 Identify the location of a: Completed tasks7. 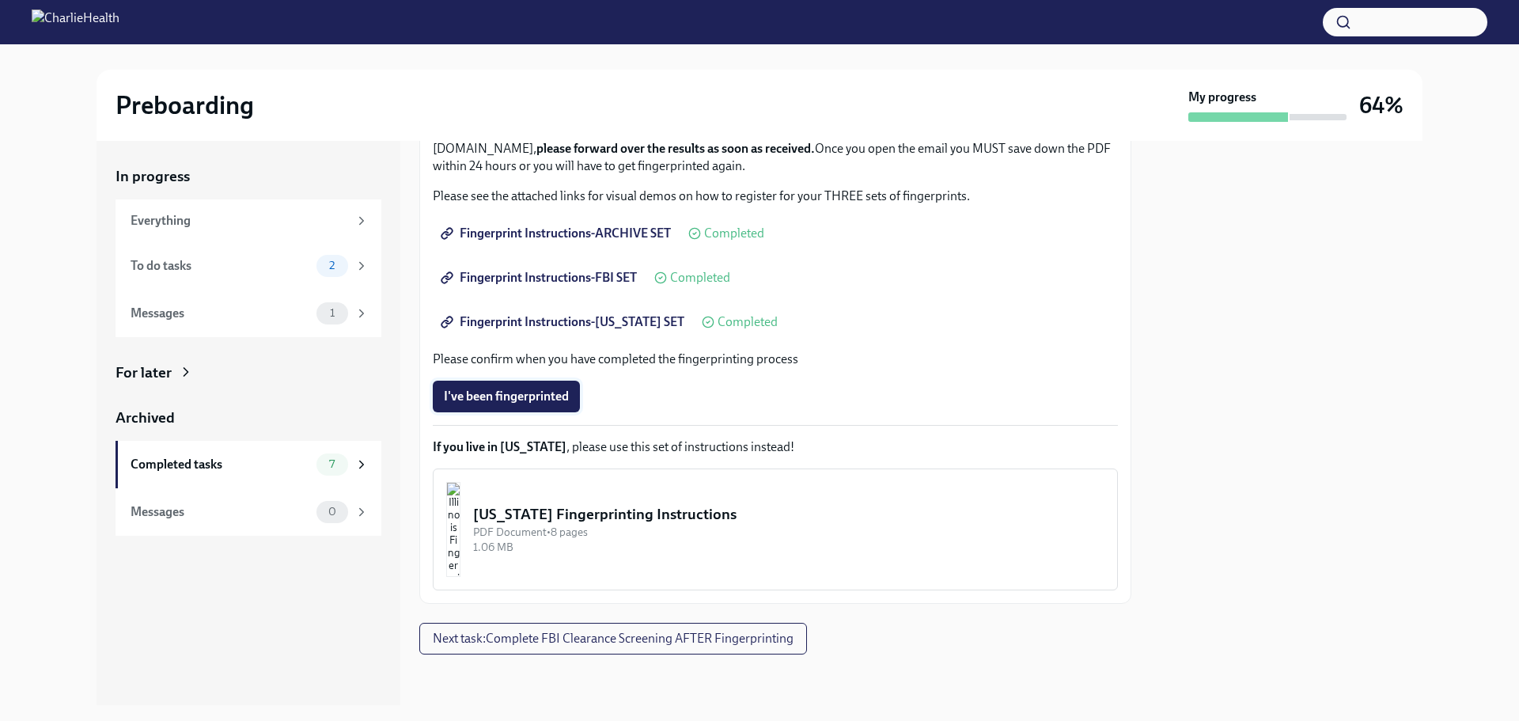
(248, 464).